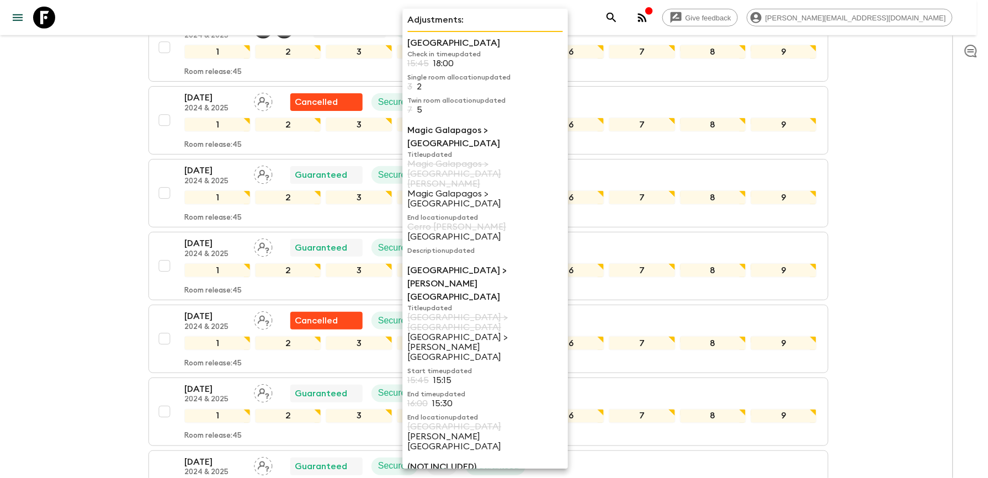 This screenshot has width=988, height=478. Describe the element at coordinates (485, 100) in the screenshot. I see `p: Twin room allocation updated` at that location.